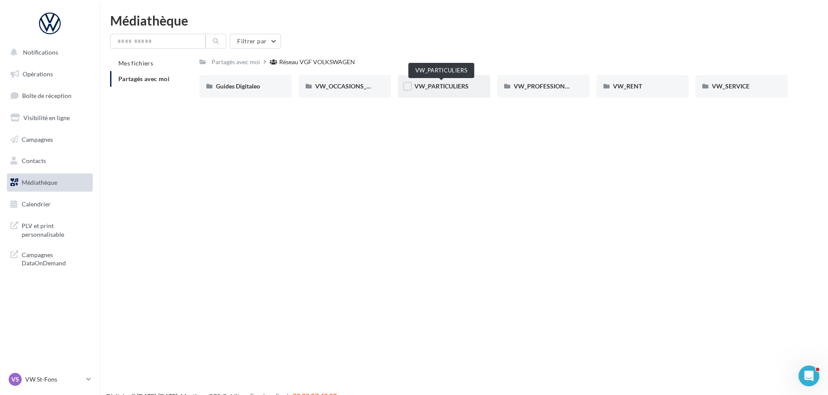  I want to click on span: PLV et print personnalisable, so click(55, 229).